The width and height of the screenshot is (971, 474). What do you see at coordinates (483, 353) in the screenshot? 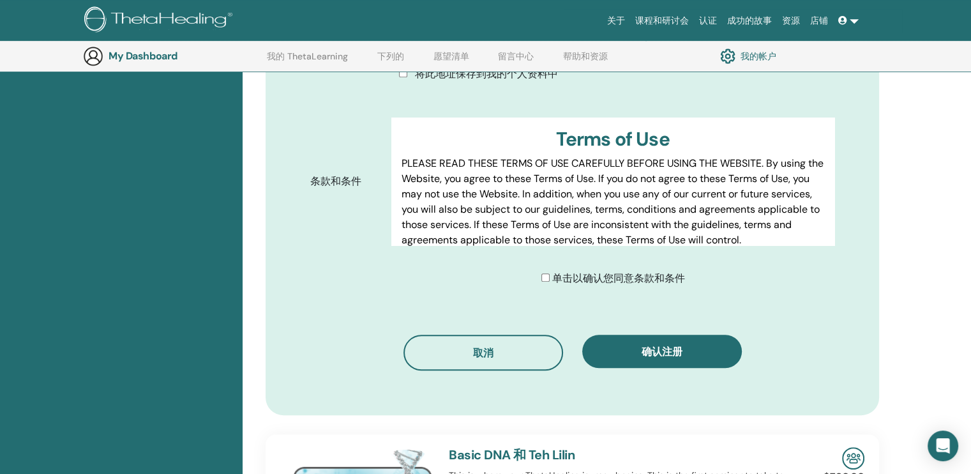
I see `span: 取消` at bounding box center [483, 353].